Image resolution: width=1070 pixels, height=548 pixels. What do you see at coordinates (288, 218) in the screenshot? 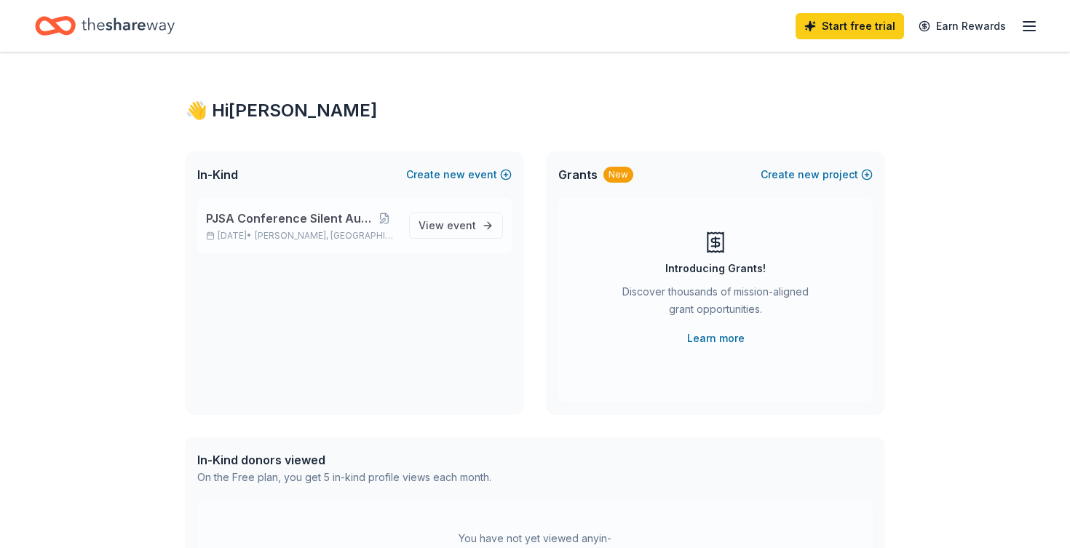
I see `span: PJSA Conference Silent Auction` at bounding box center [288, 218].